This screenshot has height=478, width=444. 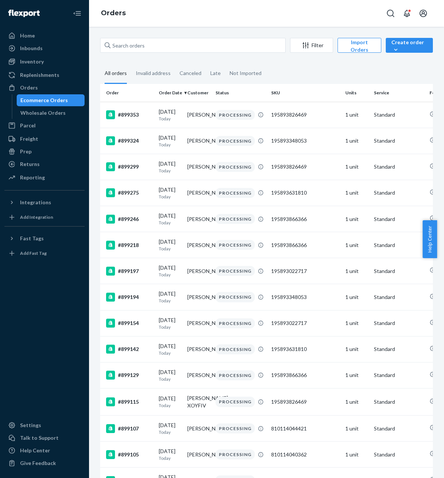 I want to click on div: Canceled, so click(x=190, y=73).